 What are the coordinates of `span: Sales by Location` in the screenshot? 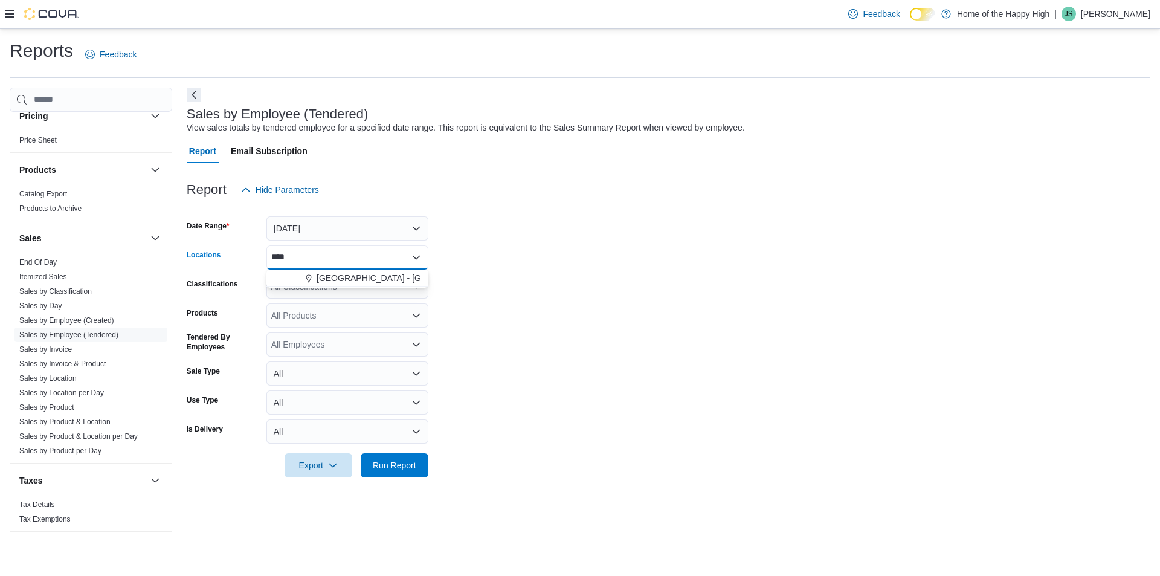 It's located at (48, 378).